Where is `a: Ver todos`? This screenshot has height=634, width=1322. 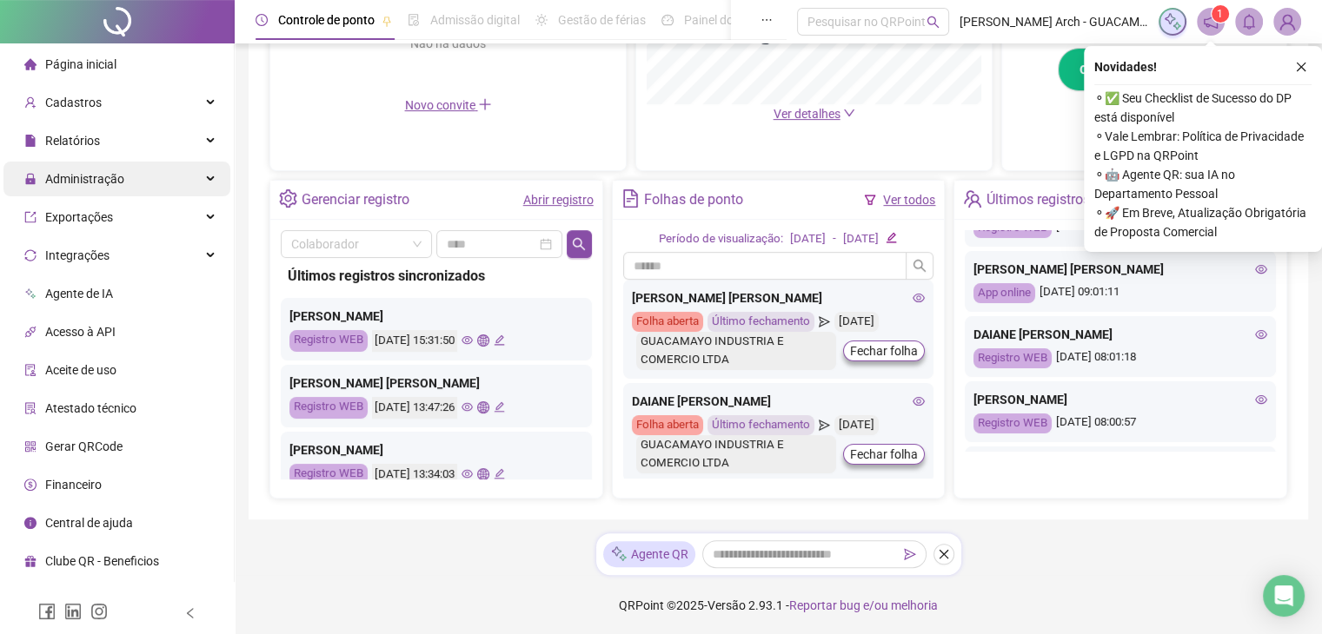
a: Ver todos is located at coordinates (909, 200).